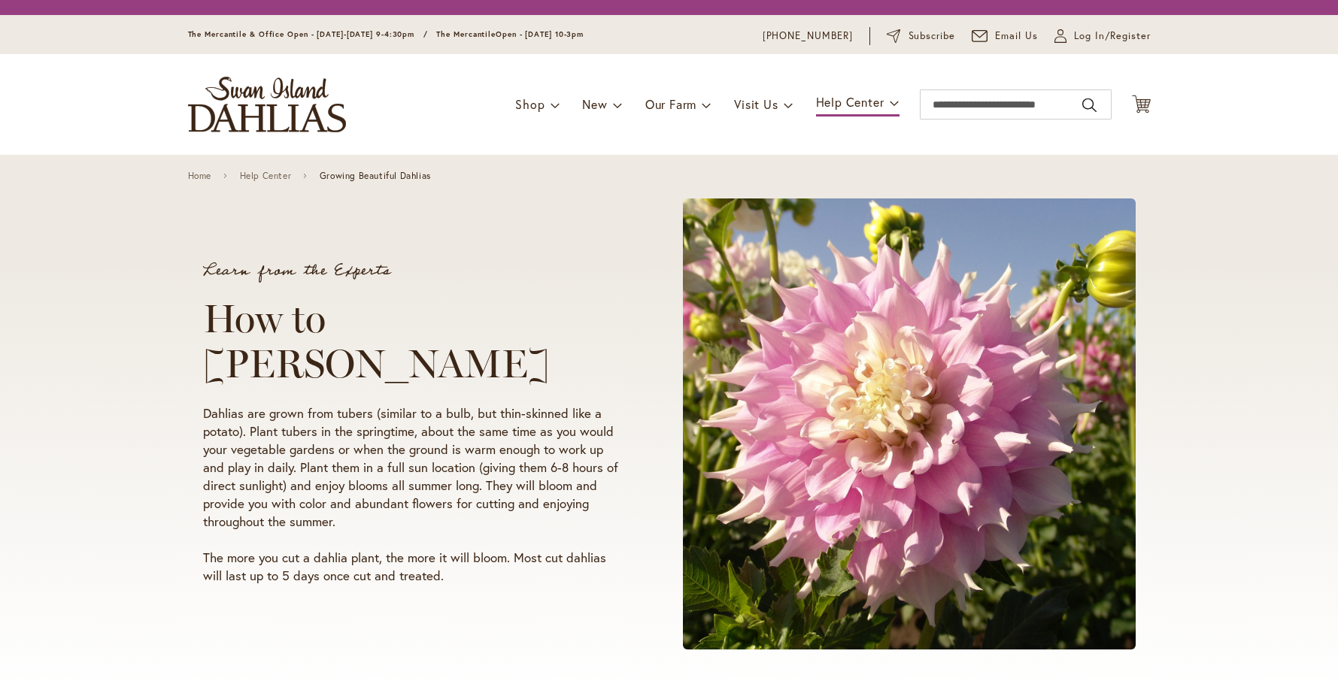  I want to click on a: Help Center, so click(265, 176).